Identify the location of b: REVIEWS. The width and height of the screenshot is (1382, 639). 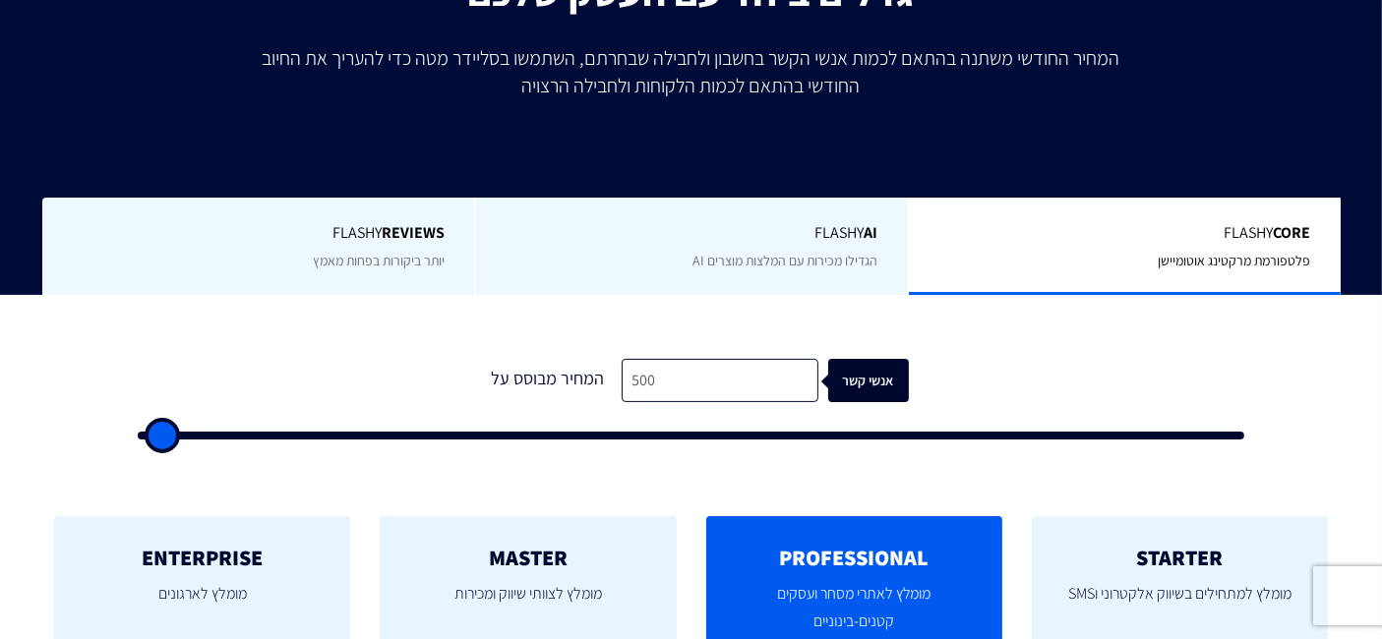
(413, 232).